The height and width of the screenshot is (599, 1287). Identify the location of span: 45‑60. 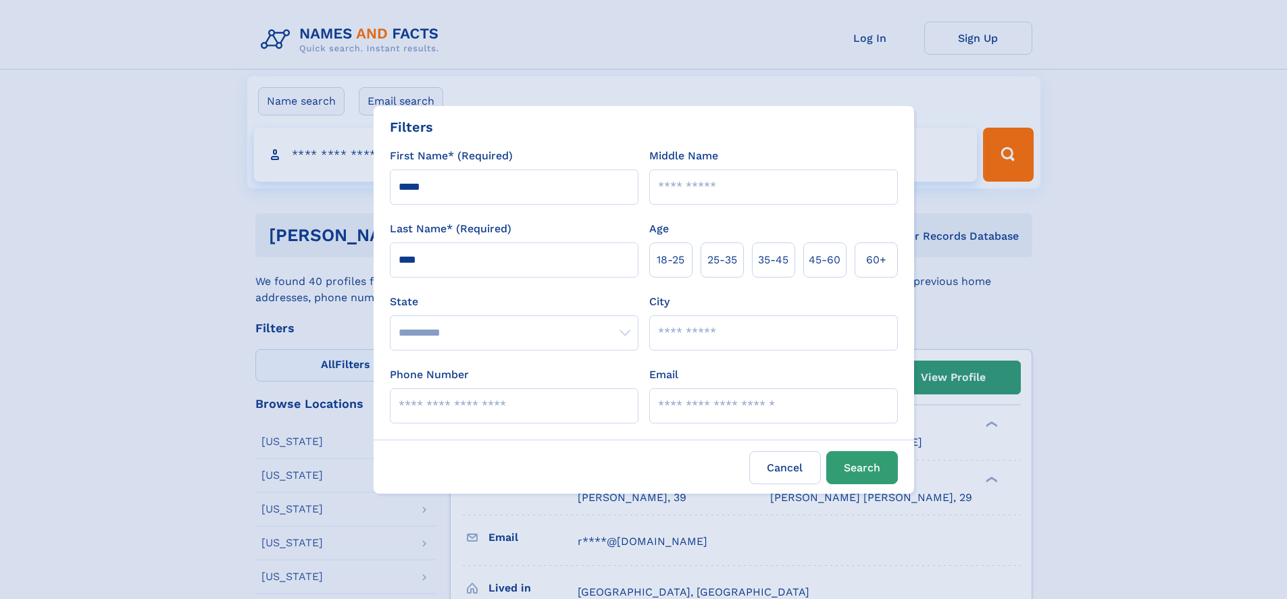
(824, 260).